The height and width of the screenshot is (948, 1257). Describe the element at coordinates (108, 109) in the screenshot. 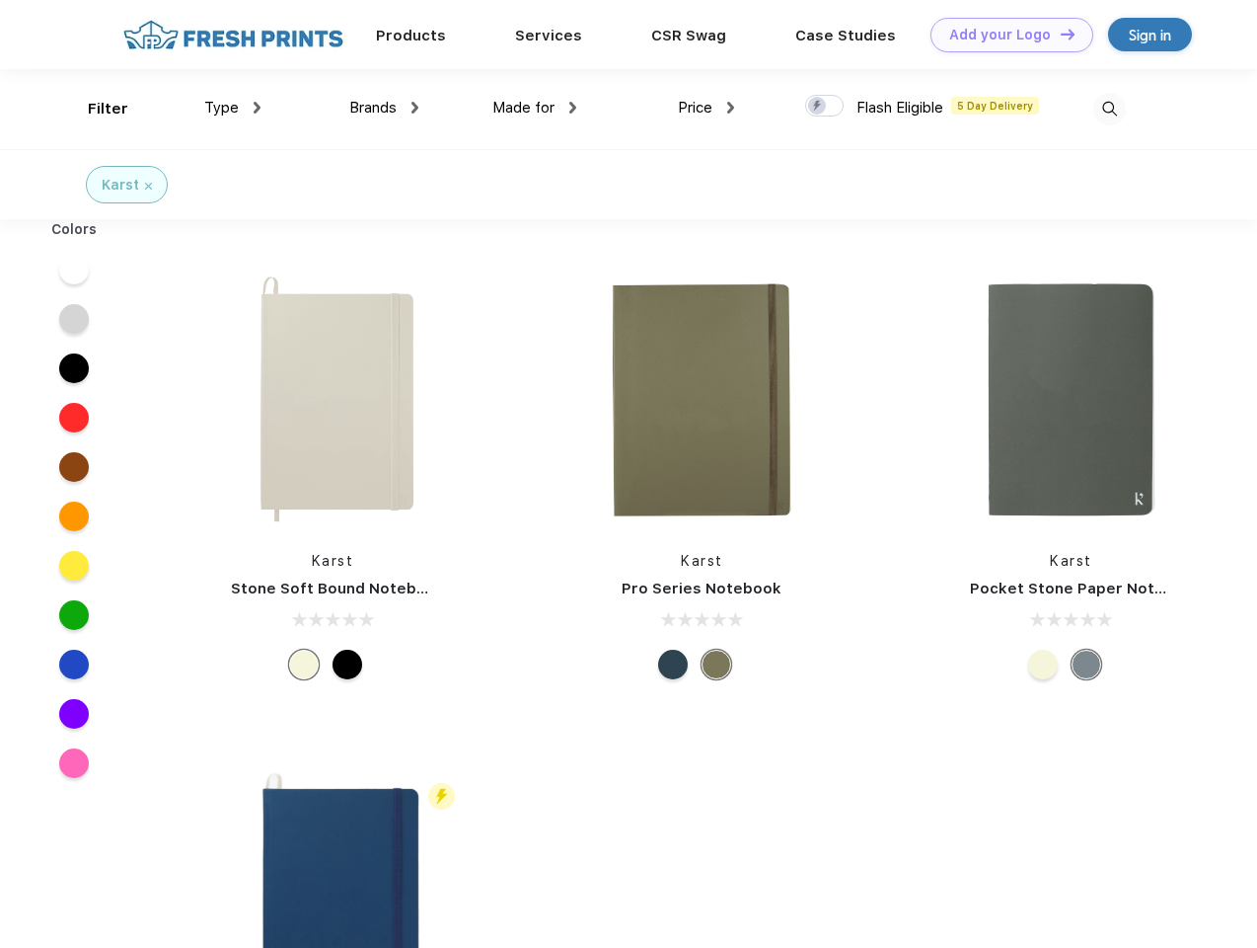

I see `div: Filter` at that location.